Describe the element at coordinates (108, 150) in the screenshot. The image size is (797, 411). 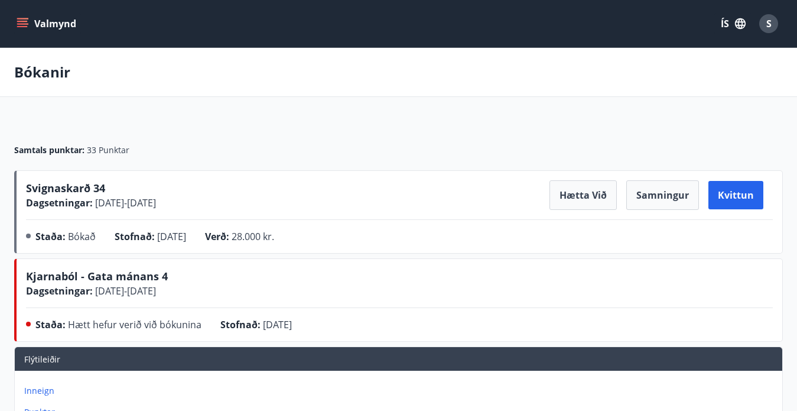
I see `span: 33 Punktar` at that location.